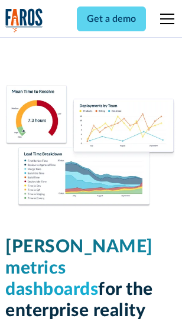 The image size is (182, 325). What do you see at coordinates (165, 19) in the screenshot?
I see `div: menu` at bounding box center [165, 19].